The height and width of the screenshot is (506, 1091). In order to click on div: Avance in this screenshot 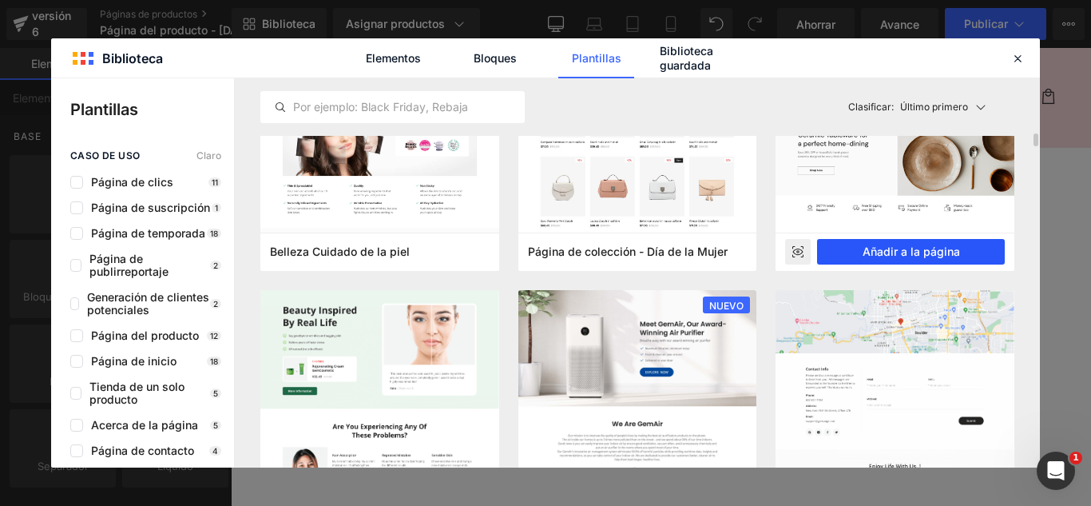, I will do `click(798, 252)`.